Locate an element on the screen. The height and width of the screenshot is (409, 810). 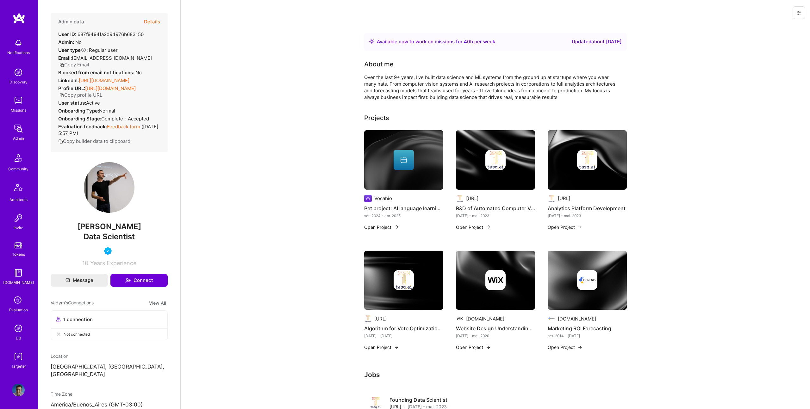
i: icon SelectionTeam is located at coordinates (18, 301).